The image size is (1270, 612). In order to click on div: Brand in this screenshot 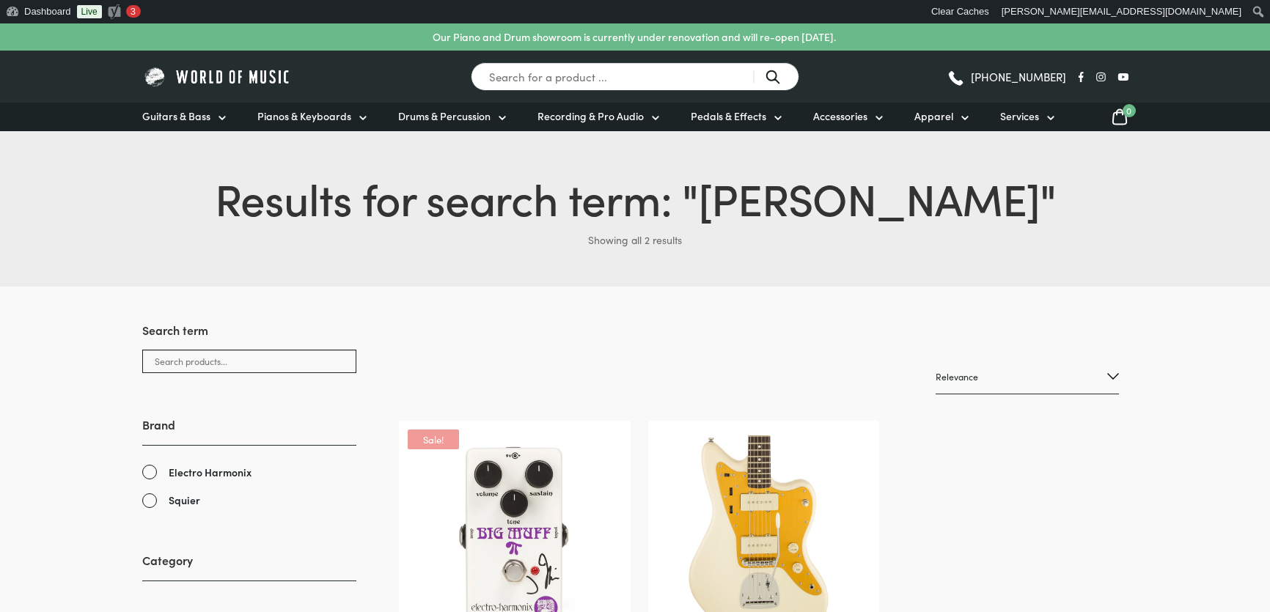, I will do `click(249, 463)`.